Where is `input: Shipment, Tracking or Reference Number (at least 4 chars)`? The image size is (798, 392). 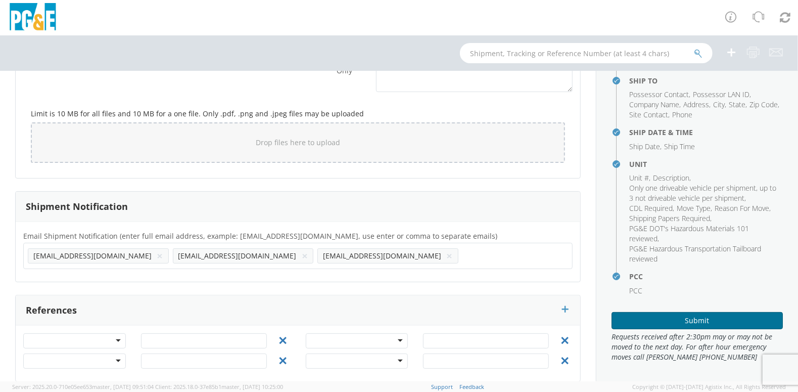 input: Shipment, Tracking or Reference Number (at least 4 chars) is located at coordinates (586, 53).